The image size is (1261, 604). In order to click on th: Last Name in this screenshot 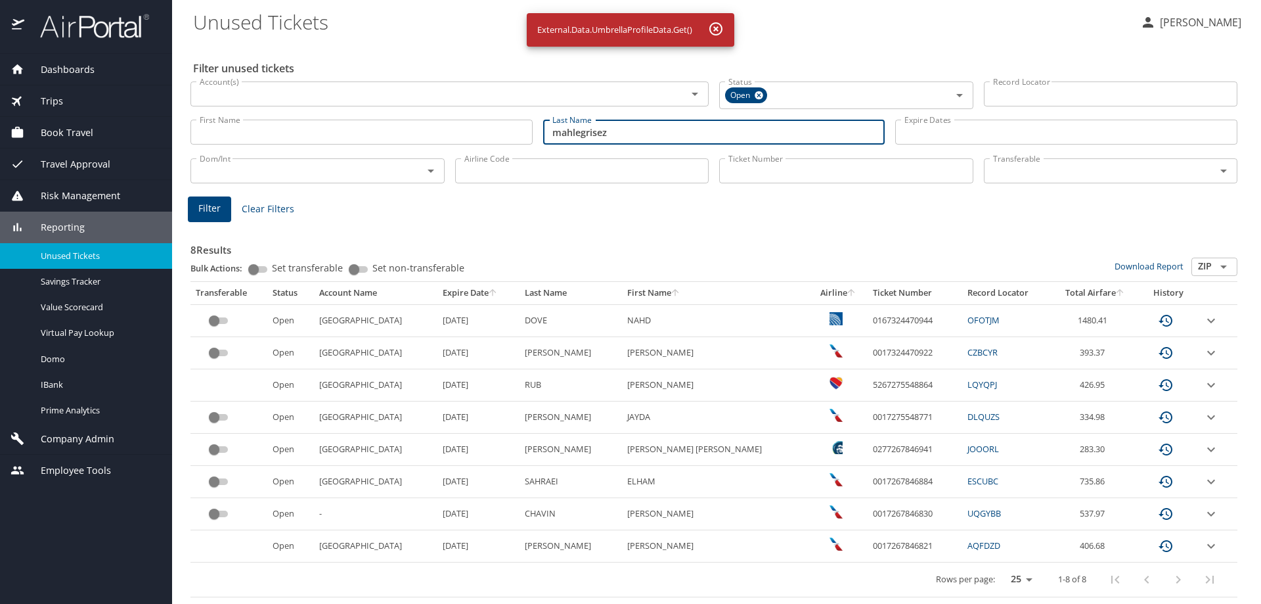, I will do `click(571, 293)`.